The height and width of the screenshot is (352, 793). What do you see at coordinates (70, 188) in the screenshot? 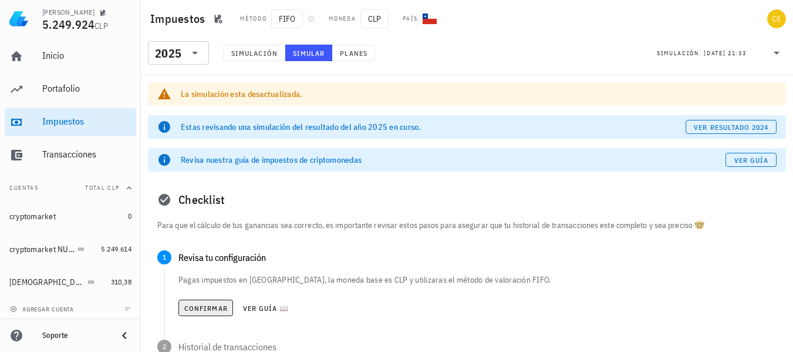
I see `button: CuentasTotal CLP` at bounding box center [70, 188].